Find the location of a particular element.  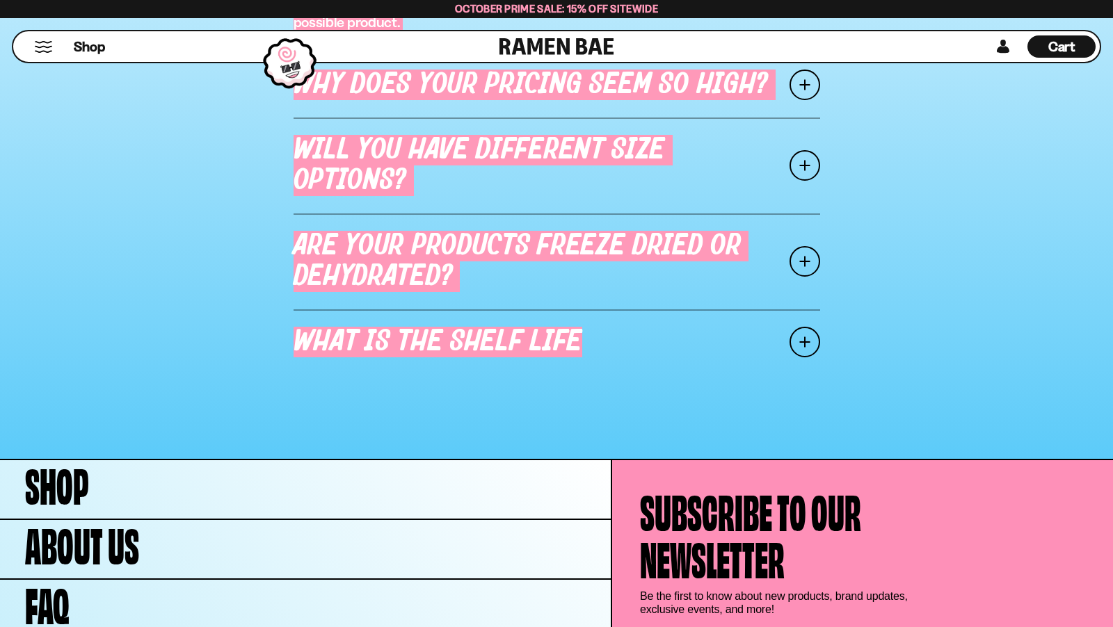

a: Why does your pricing seem so high? is located at coordinates (556, 85).